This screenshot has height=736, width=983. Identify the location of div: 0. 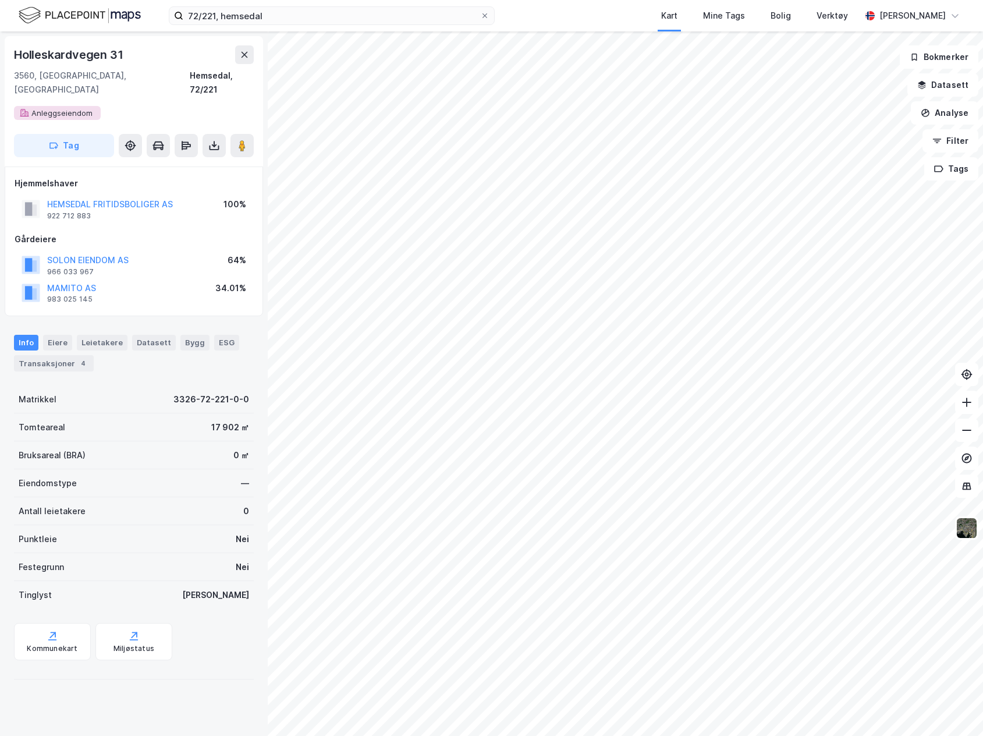
(246, 511).